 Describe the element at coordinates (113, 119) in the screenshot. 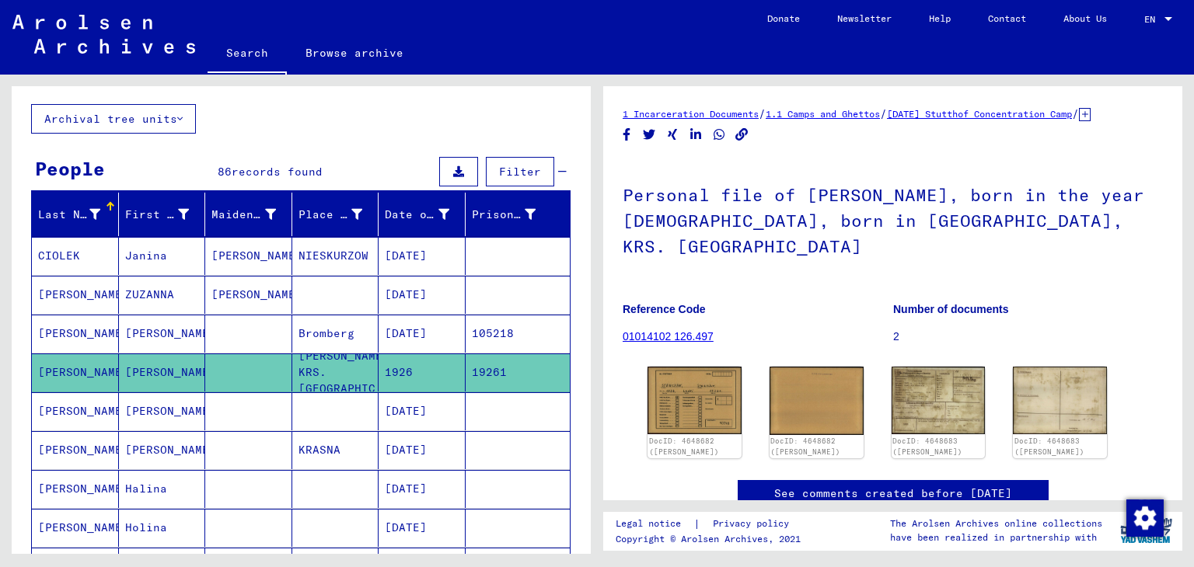

I see `button: Archival tree units` at that location.